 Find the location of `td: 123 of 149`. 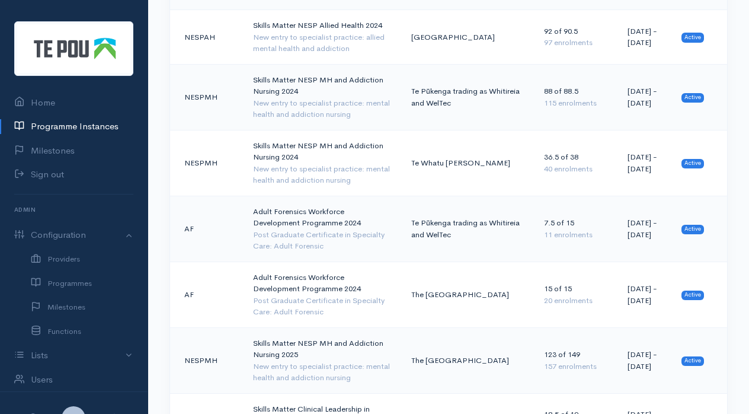

td: 123 of 149 is located at coordinates (576, 360).